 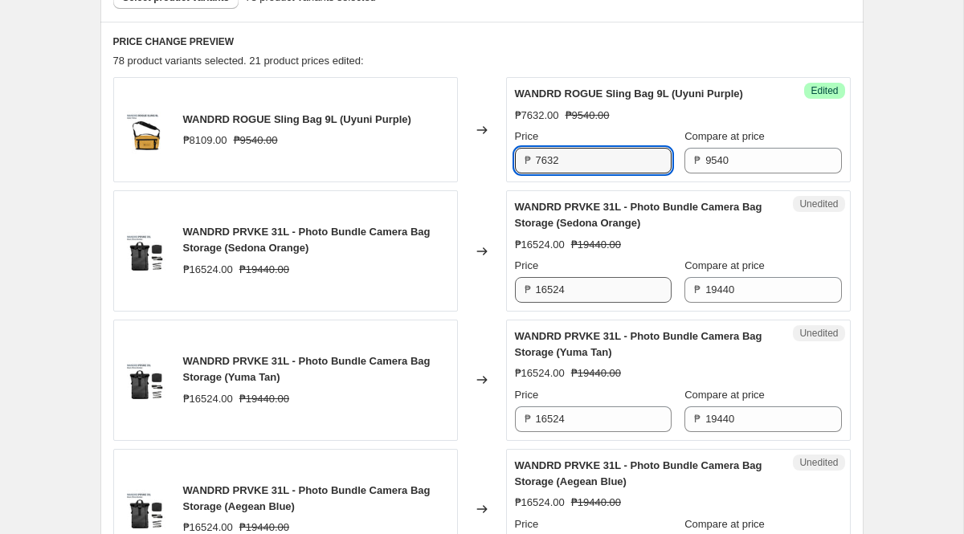 What do you see at coordinates (824, 91) in the screenshot?
I see `span: Edited` at bounding box center [824, 91].